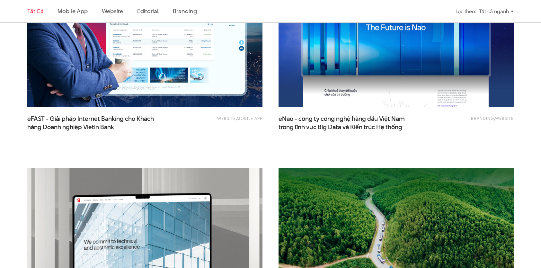 The width and height of the screenshot is (541, 268). What do you see at coordinates (35, 11) in the screenshot?
I see `a: Tất cả` at bounding box center [35, 11].